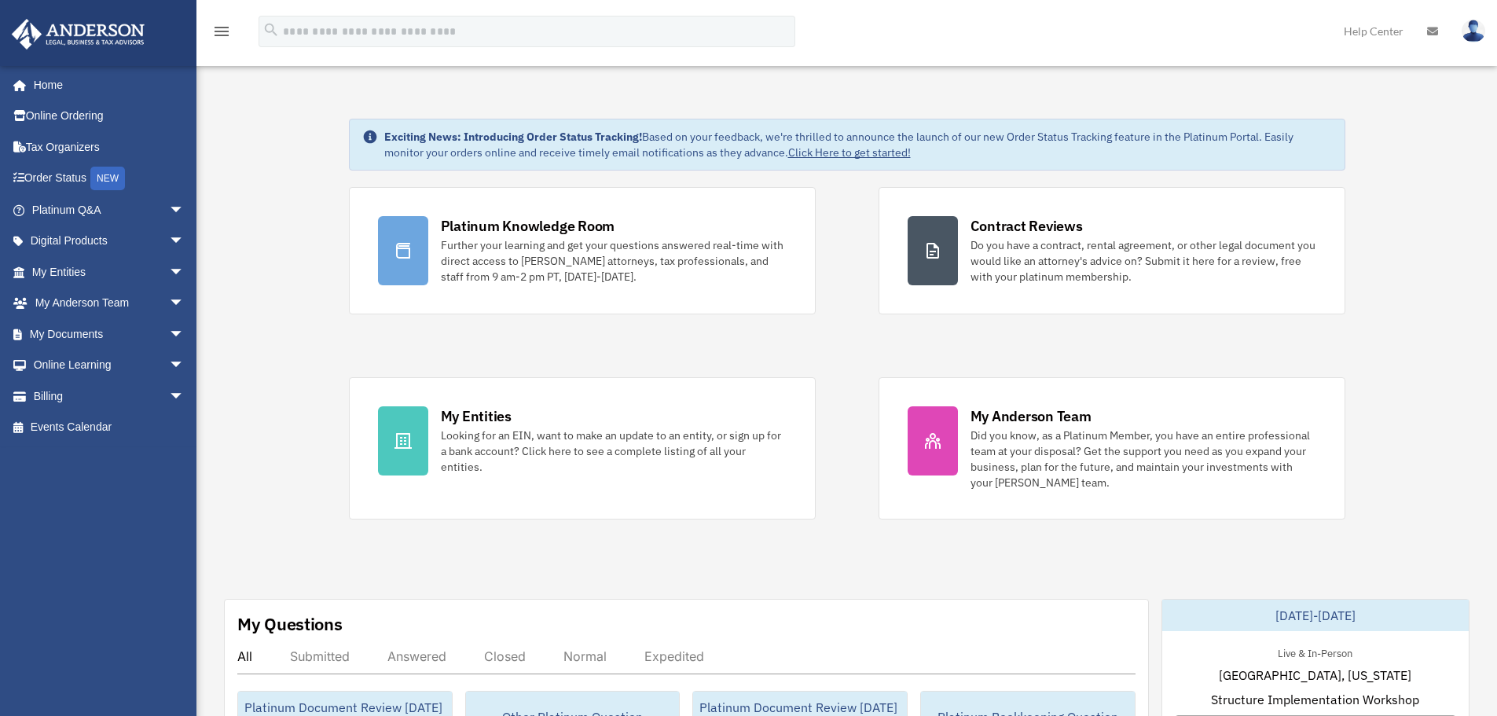  Describe the element at coordinates (504, 656) in the screenshot. I see `div: Closed` at that location.